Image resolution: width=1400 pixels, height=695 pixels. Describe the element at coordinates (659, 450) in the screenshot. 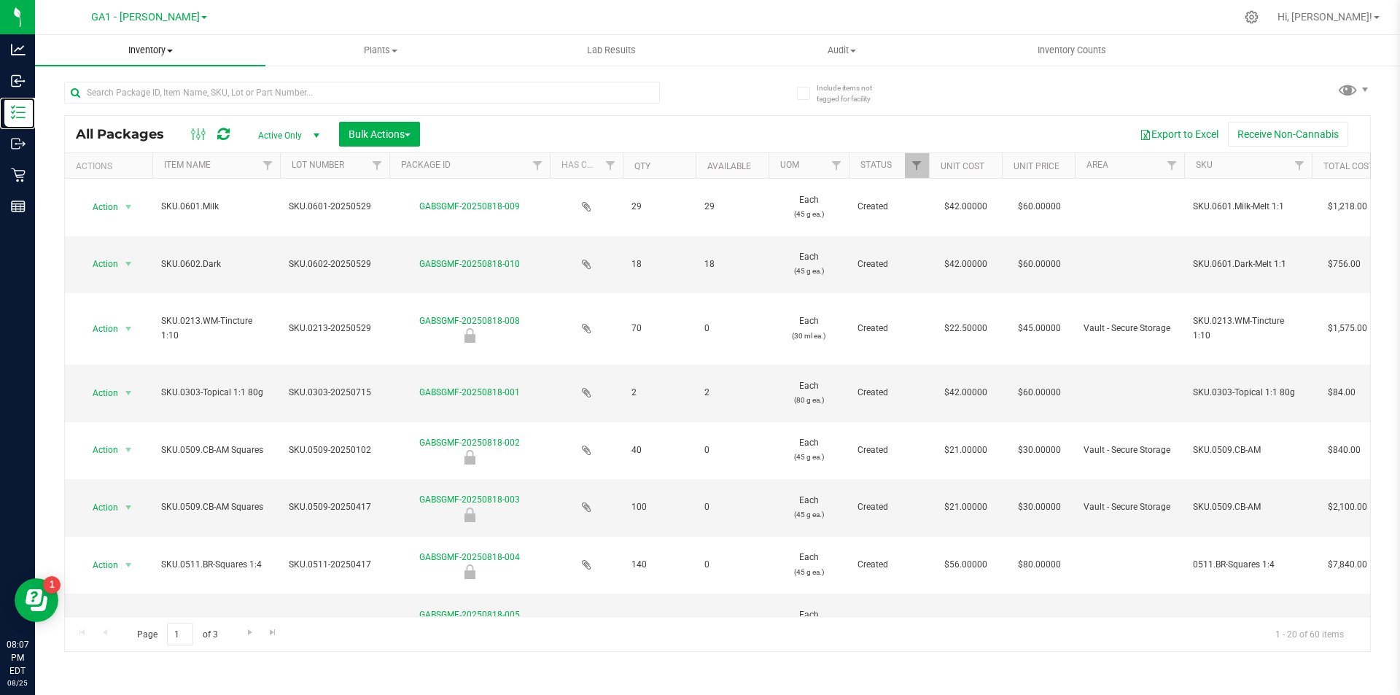

I see `span: 40` at that location.